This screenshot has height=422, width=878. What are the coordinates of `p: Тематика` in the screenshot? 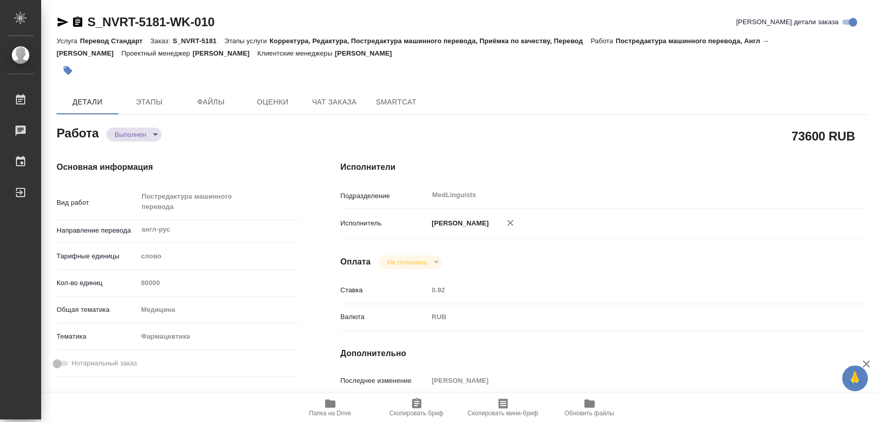 It's located at (97, 337).